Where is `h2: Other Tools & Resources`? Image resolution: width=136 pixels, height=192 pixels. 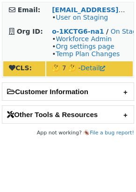 h2: Other Tools & Resources is located at coordinates (68, 114).